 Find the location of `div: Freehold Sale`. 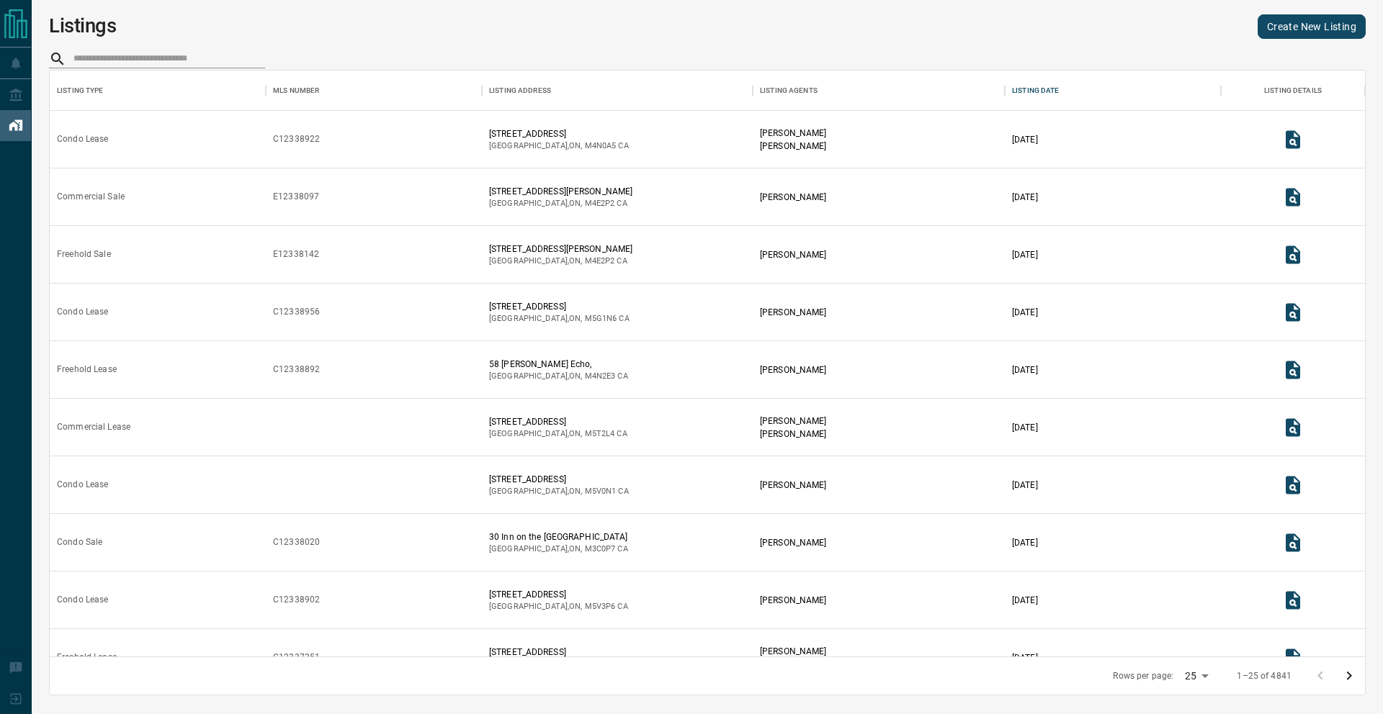

div: Freehold Sale is located at coordinates (84, 254).